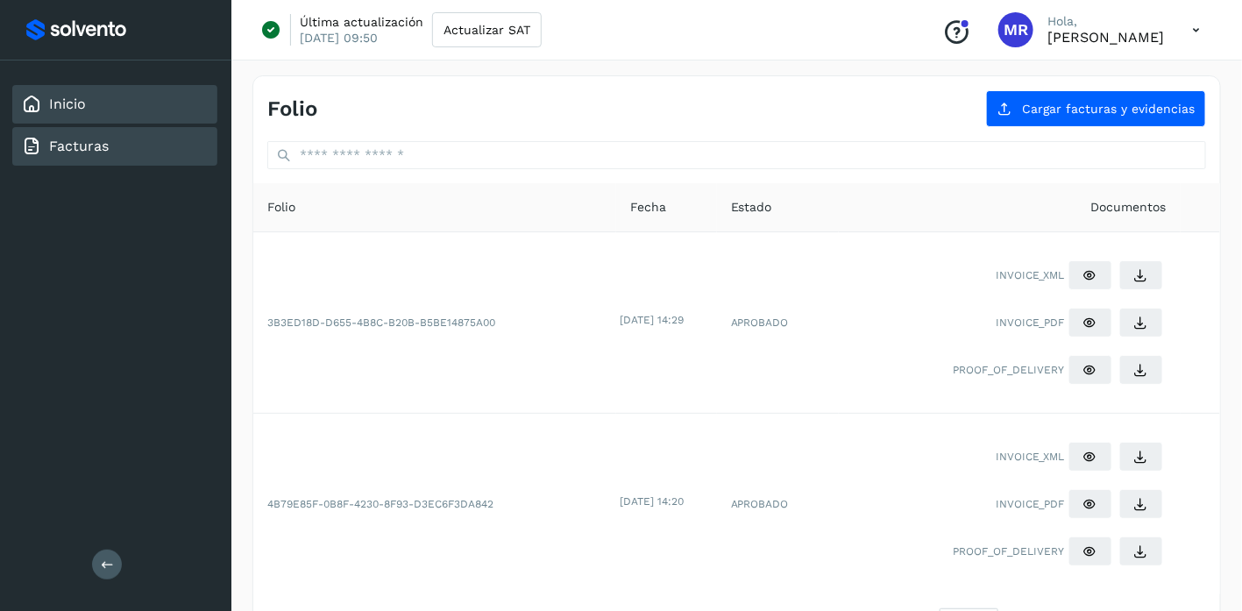 The image size is (1242, 611). I want to click on button: Cargar facturas y evidencias, so click(1095, 109).